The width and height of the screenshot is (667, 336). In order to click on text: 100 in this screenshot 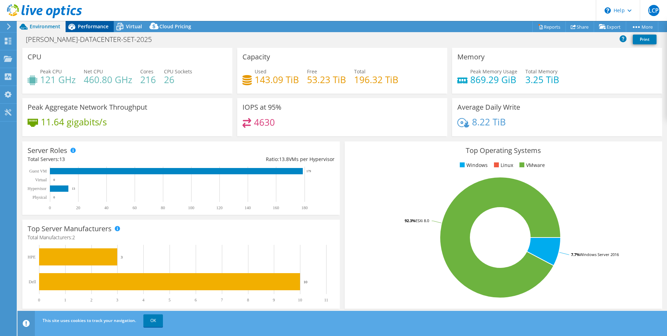, I will do `click(191, 208)`.